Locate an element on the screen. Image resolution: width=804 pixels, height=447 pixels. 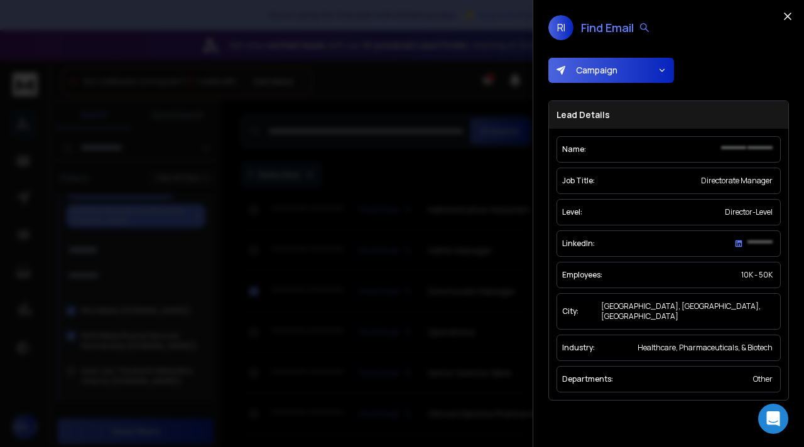
div: Director-Level is located at coordinates (749, 212).